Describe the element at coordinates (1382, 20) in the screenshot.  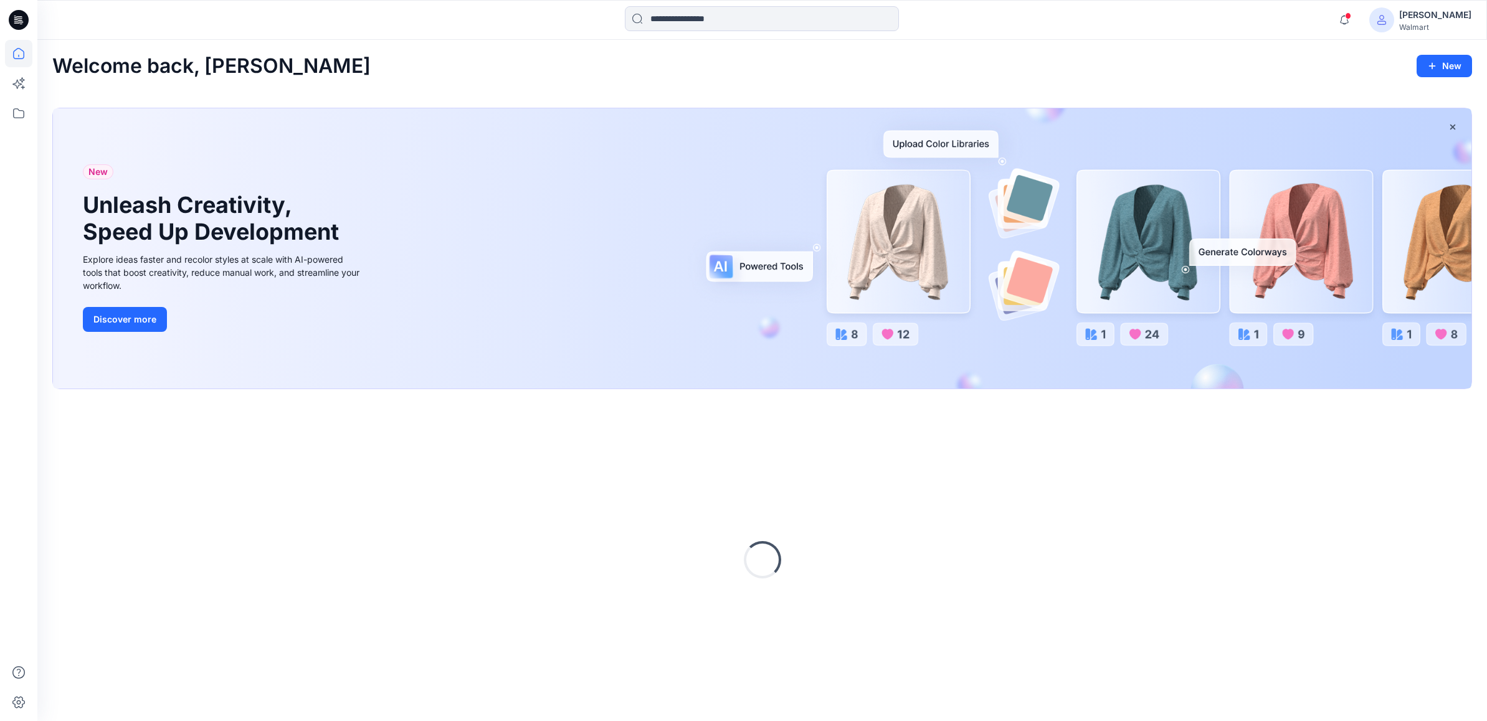
I see `svg: avatar` at that location.